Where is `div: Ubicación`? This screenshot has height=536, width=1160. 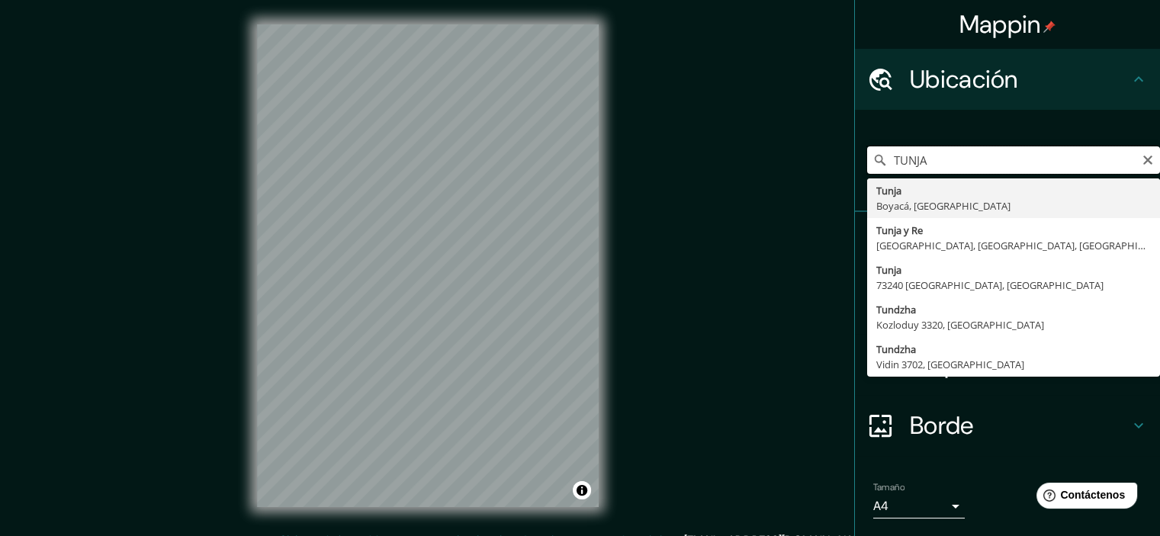 div: Ubicación is located at coordinates (1007, 79).